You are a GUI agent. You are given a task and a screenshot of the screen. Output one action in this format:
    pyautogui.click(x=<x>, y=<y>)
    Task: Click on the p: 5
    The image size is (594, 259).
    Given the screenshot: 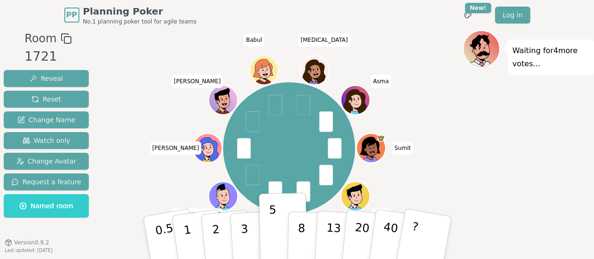 What is the action you would take?
    pyautogui.click(x=272, y=228)
    